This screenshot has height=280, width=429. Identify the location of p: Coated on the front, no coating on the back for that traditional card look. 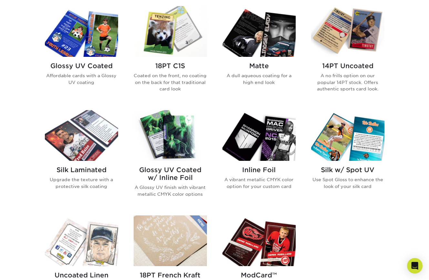
(170, 82).